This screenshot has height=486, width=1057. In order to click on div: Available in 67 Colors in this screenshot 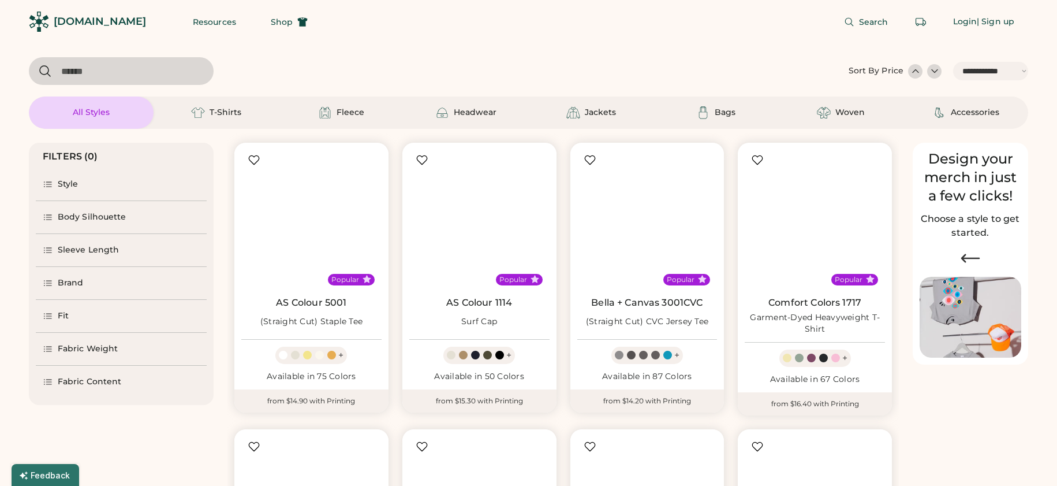, I will do `click(815, 379)`.